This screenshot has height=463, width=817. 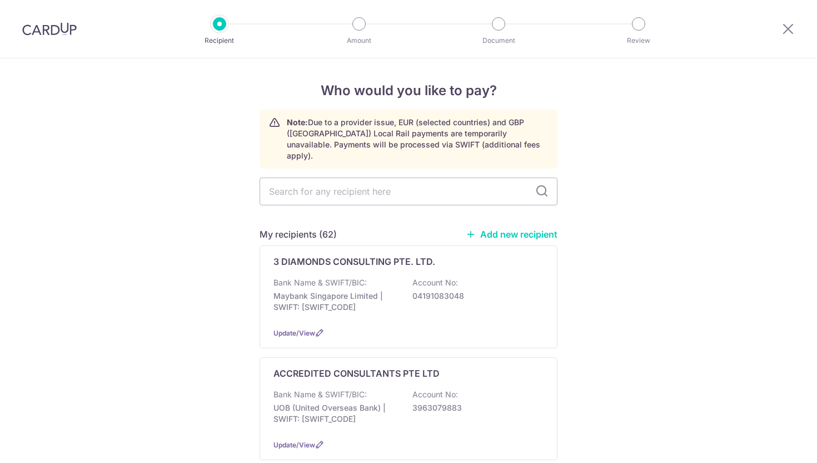 I want to click on p: Document, so click(x=499, y=41).